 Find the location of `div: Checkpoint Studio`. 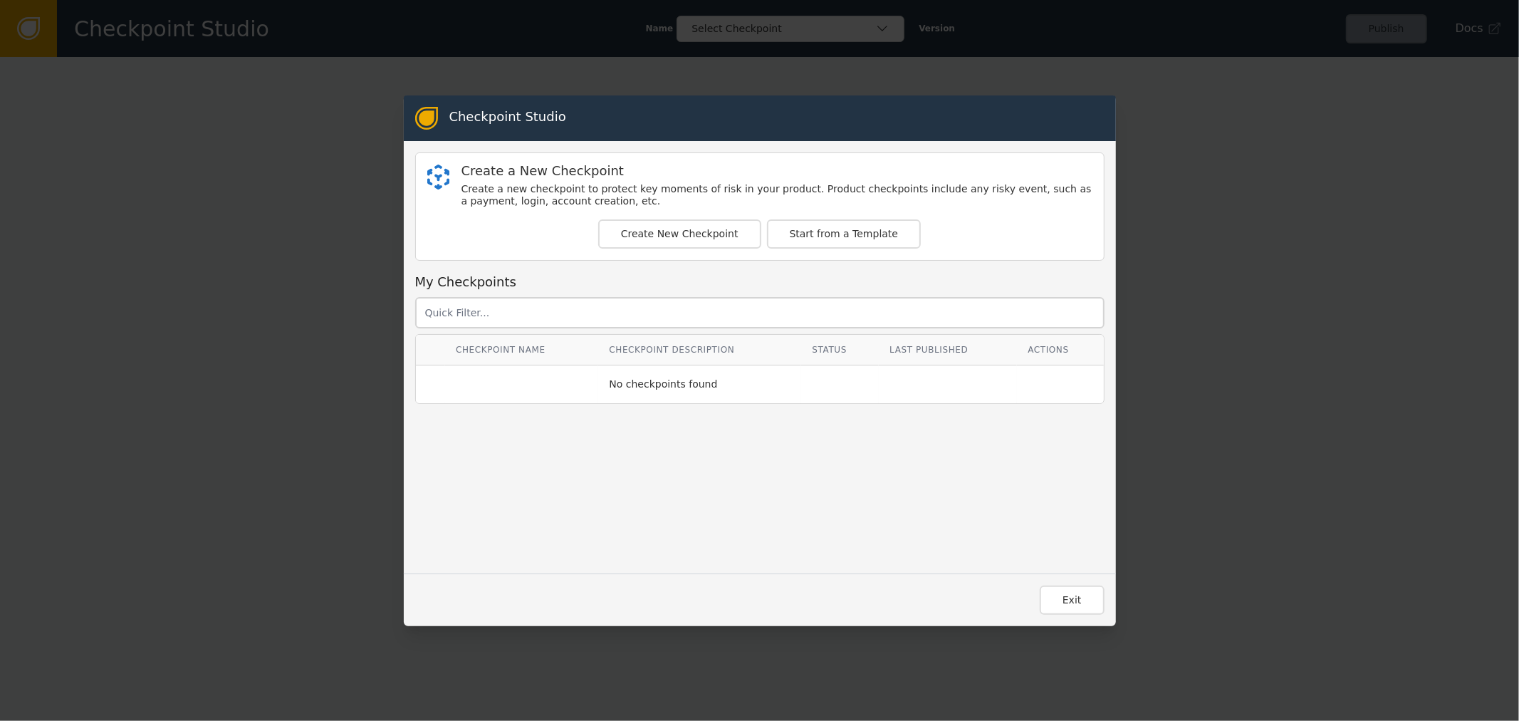

div: Checkpoint Studio is located at coordinates (508, 118).